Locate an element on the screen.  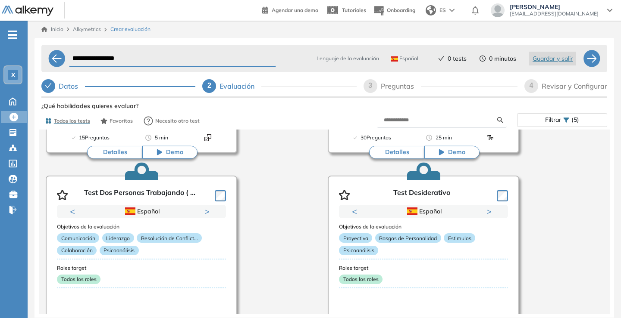
span: Agendar una demo is located at coordinates (295, 10).